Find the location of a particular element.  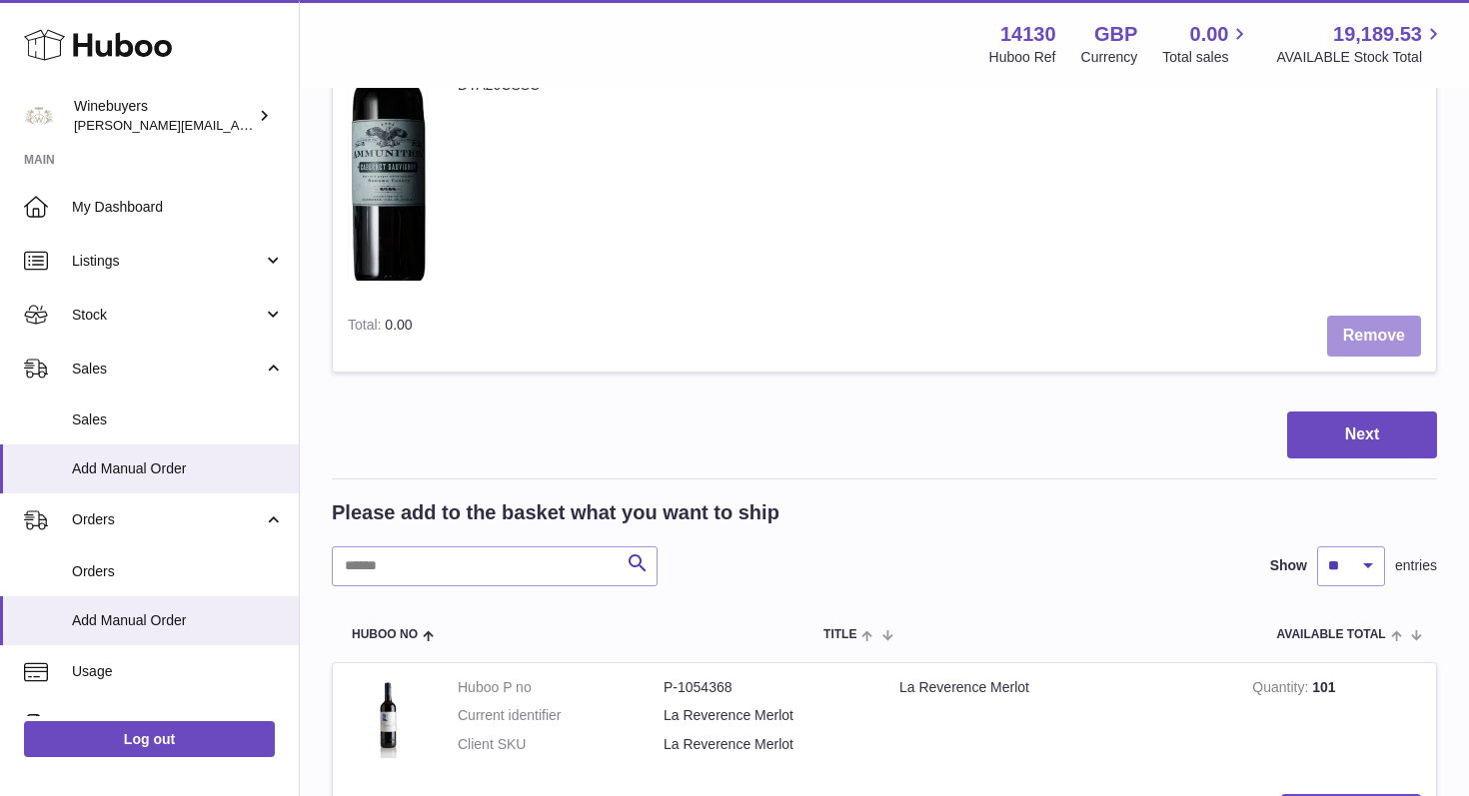

td: La Reverence Merlot is located at coordinates (1060, 721).